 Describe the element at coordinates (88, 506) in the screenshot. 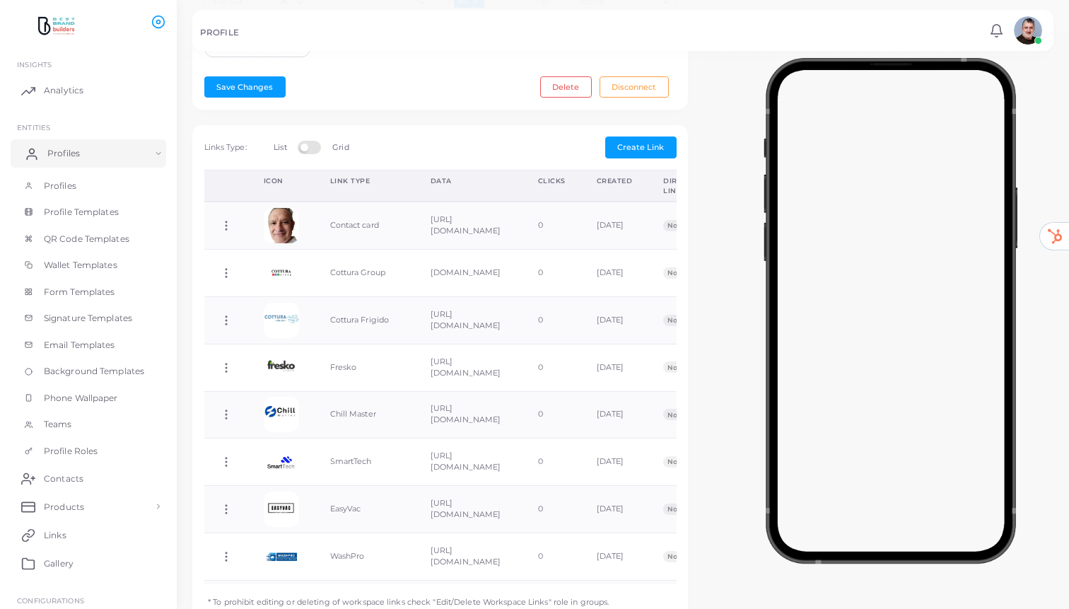

I see `a: Products` at that location.